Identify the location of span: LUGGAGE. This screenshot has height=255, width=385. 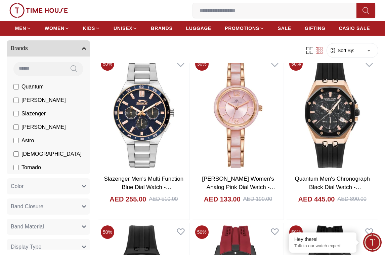
(198, 28).